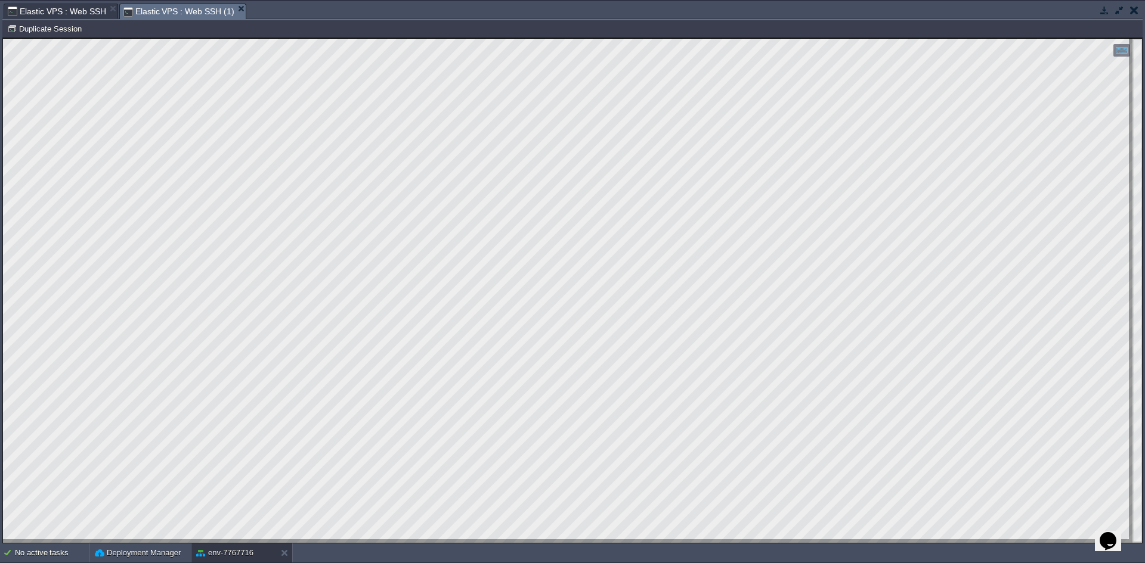 This screenshot has width=1145, height=563. What do you see at coordinates (46, 29) in the screenshot?
I see `button: Duplicate Session` at bounding box center [46, 29].